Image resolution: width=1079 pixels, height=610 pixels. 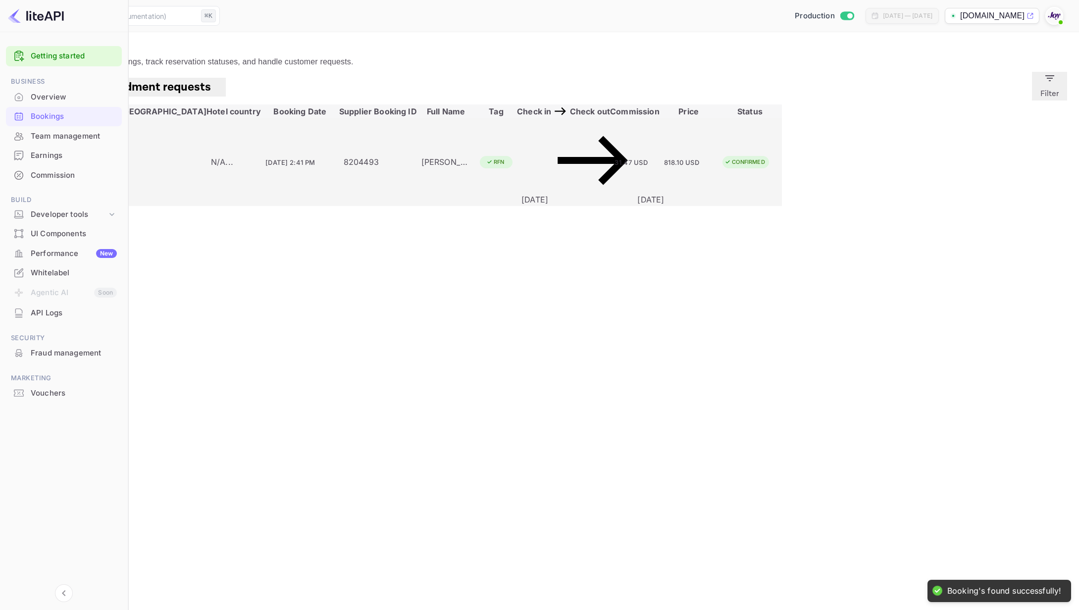 What do you see at coordinates (824, 16) in the screenshot?
I see `div: Switch to Sandbox mode` at bounding box center [824, 16].